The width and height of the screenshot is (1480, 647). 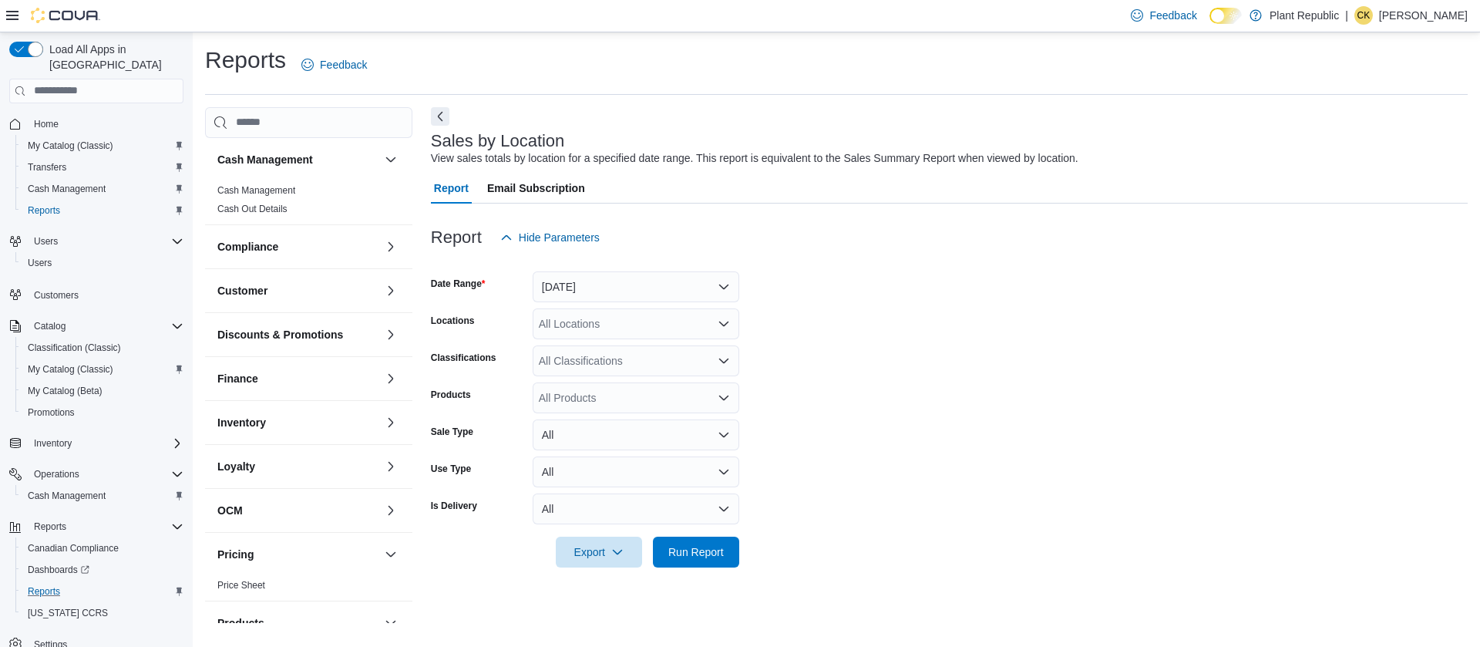 What do you see at coordinates (103, 146) in the screenshot?
I see `button: My Catalog (Classic)` at bounding box center [103, 146].